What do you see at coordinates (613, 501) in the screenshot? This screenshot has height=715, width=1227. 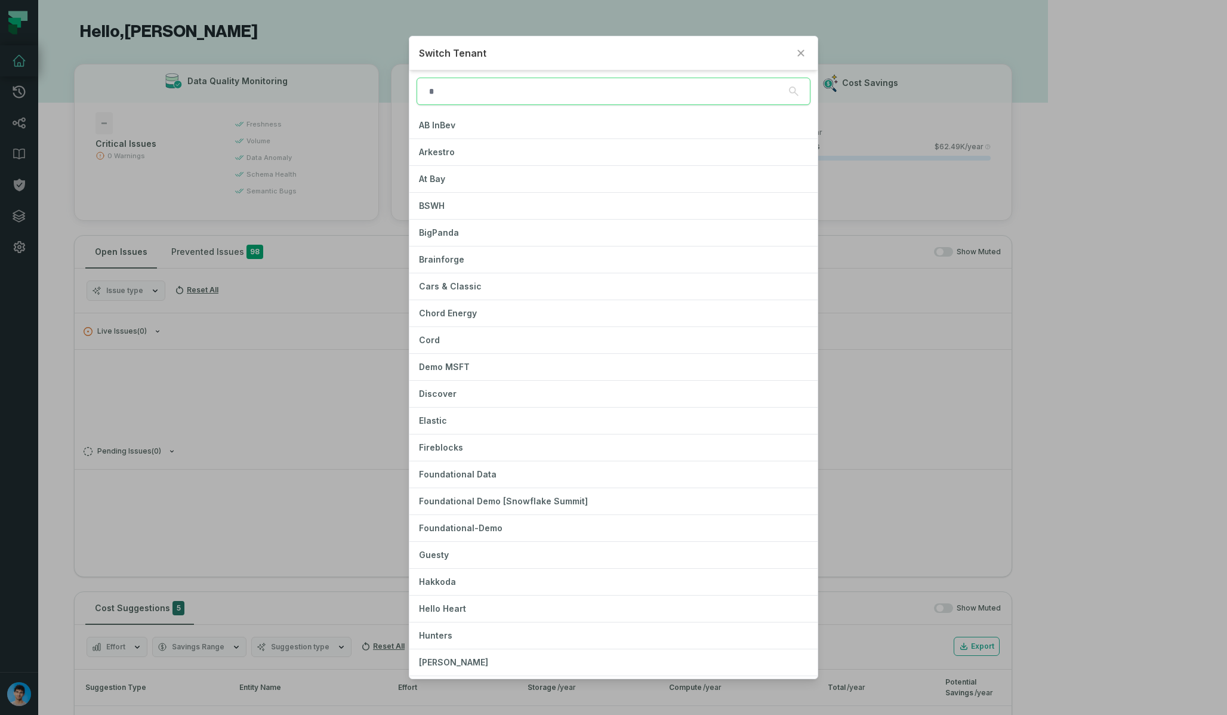 I see `button: Foundational Demo [Snowflake Summit]` at bounding box center [613, 501].